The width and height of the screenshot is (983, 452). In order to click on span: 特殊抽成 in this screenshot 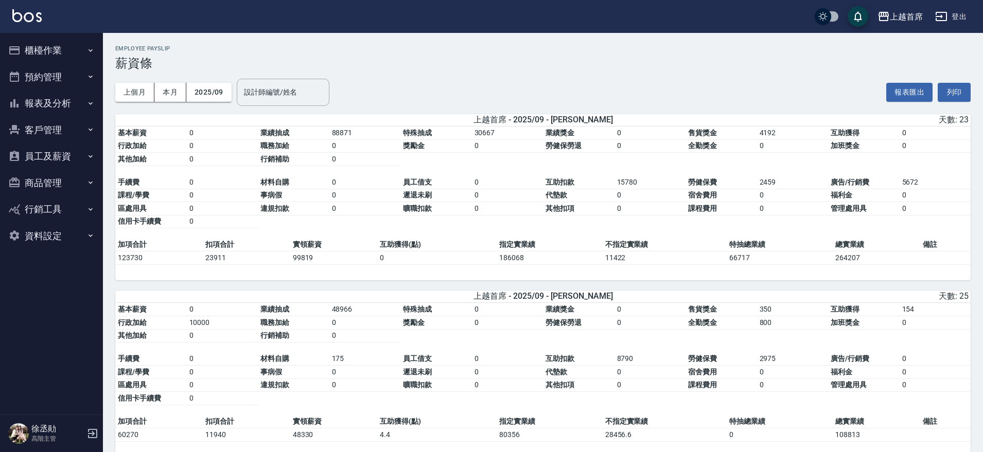, I will do `click(417, 133)`.